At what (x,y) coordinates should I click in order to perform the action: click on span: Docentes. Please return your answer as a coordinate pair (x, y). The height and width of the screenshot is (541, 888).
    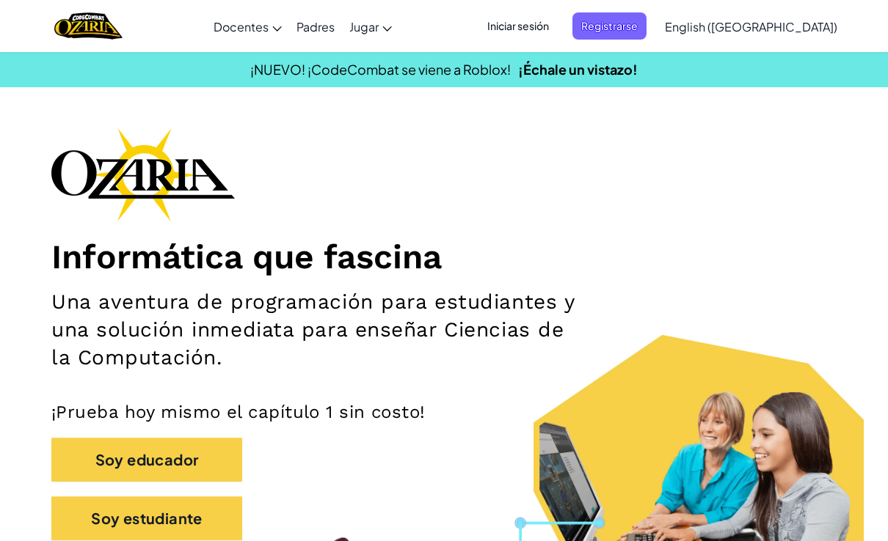
    Looking at the image, I should click on (241, 26).